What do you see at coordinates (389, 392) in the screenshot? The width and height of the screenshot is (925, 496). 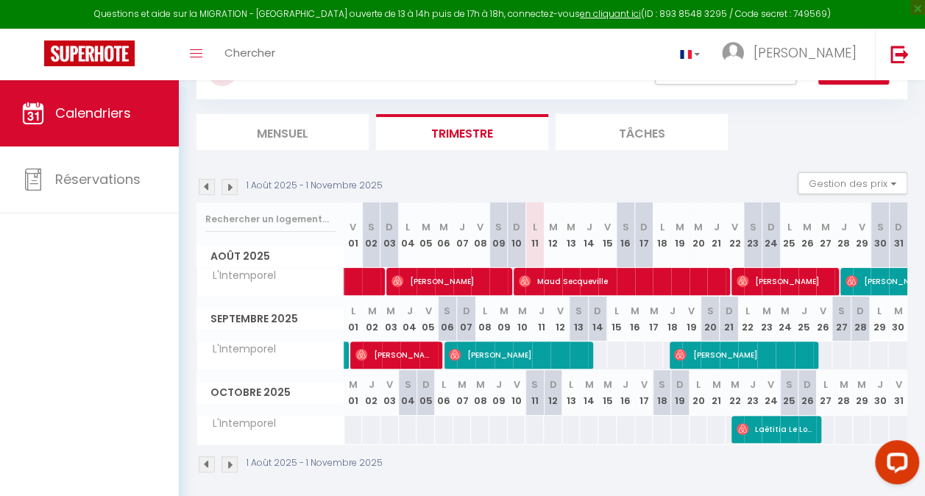 I see `th: 03` at bounding box center [389, 392].